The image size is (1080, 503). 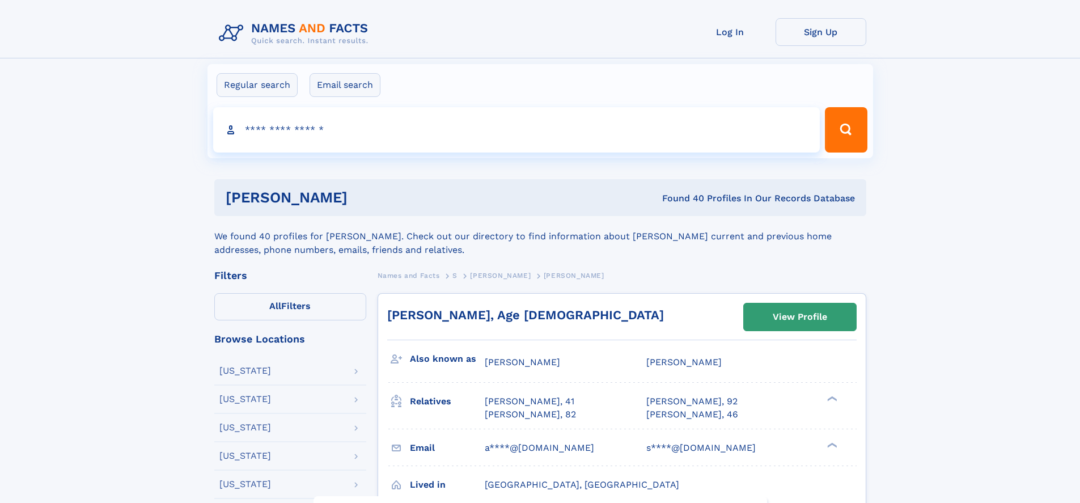 What do you see at coordinates (680, 198) in the screenshot?
I see `div: Found 40 Profiles In Our Records Database` at bounding box center [680, 198].